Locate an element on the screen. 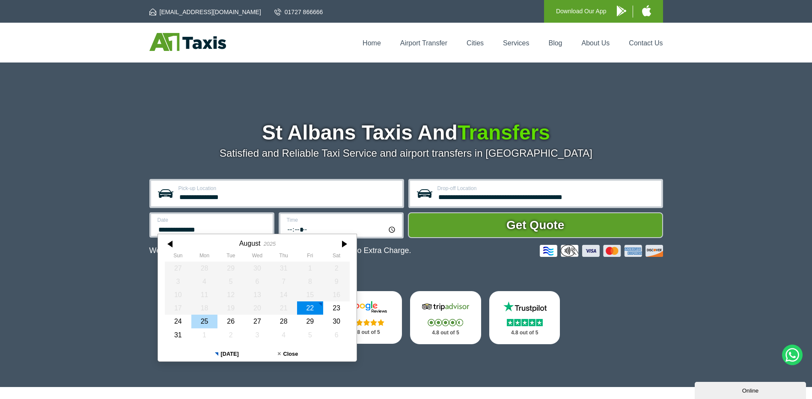  div: 30 August 2025 is located at coordinates (336, 321).